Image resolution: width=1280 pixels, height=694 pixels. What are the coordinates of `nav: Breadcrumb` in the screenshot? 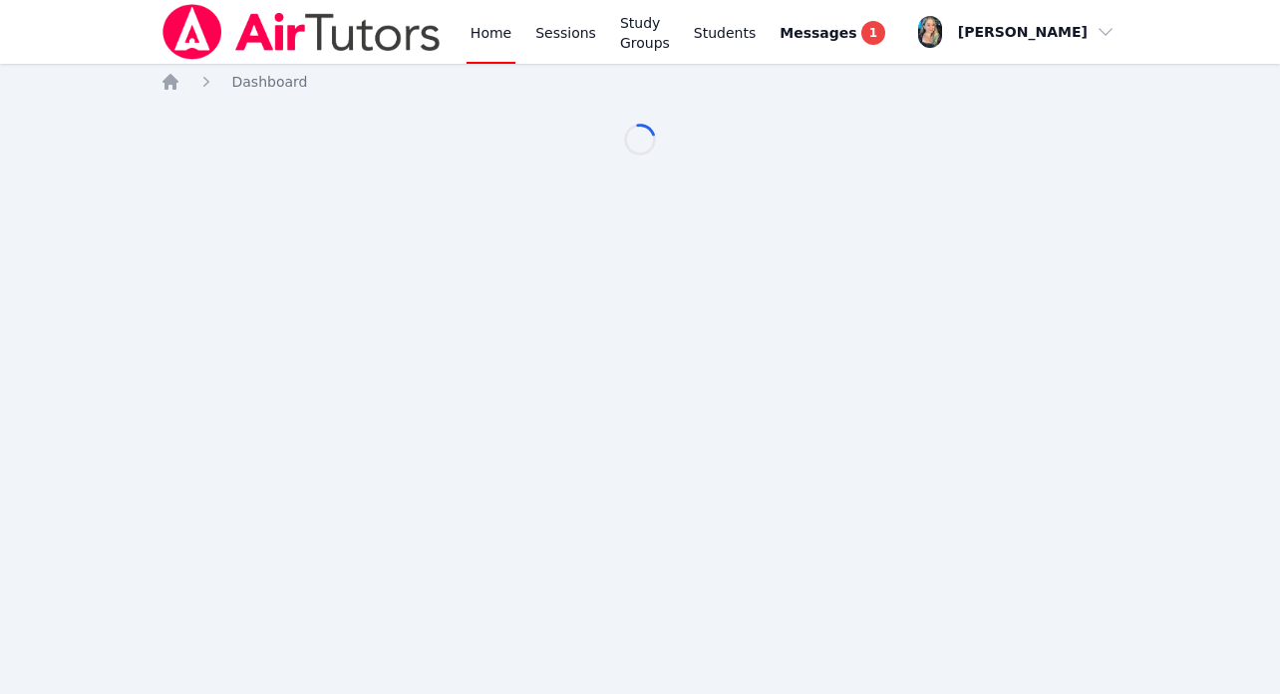 It's located at (640, 82).